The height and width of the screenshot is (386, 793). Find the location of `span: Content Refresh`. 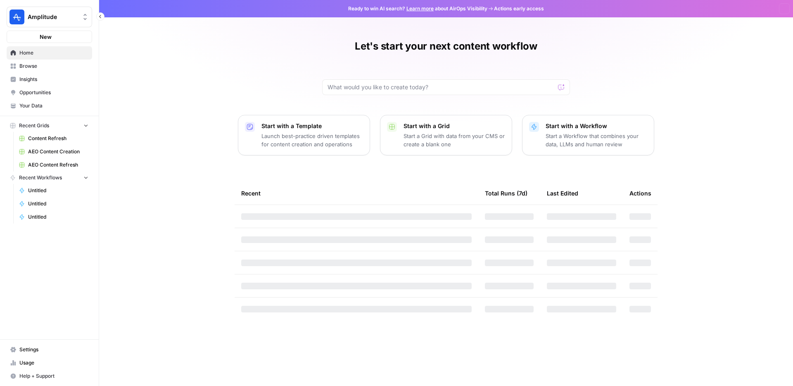

span: Content Refresh is located at coordinates (58, 138).